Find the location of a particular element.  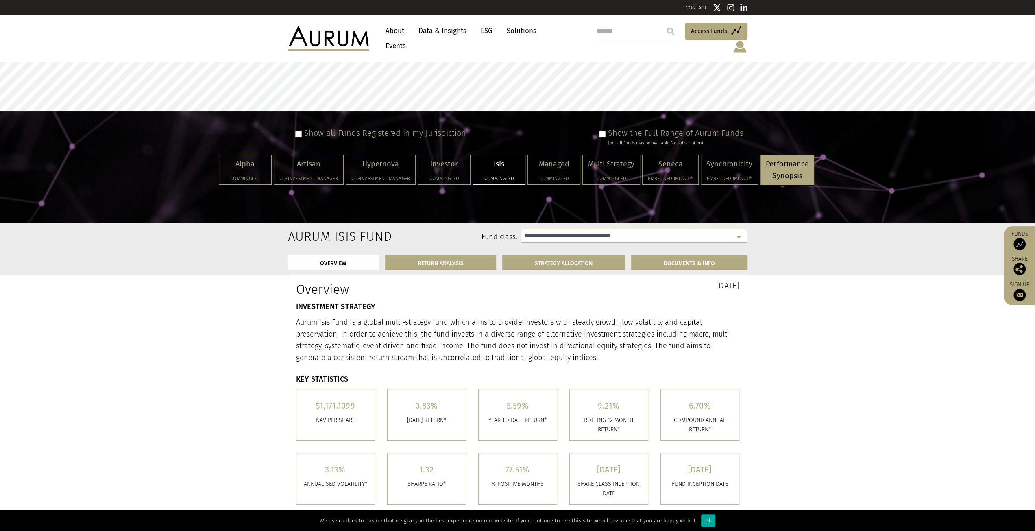

p: Multi Strategy is located at coordinates (611, 164).